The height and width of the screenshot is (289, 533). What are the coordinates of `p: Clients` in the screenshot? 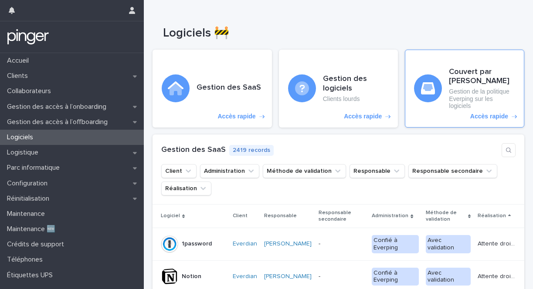 It's located at (19, 76).